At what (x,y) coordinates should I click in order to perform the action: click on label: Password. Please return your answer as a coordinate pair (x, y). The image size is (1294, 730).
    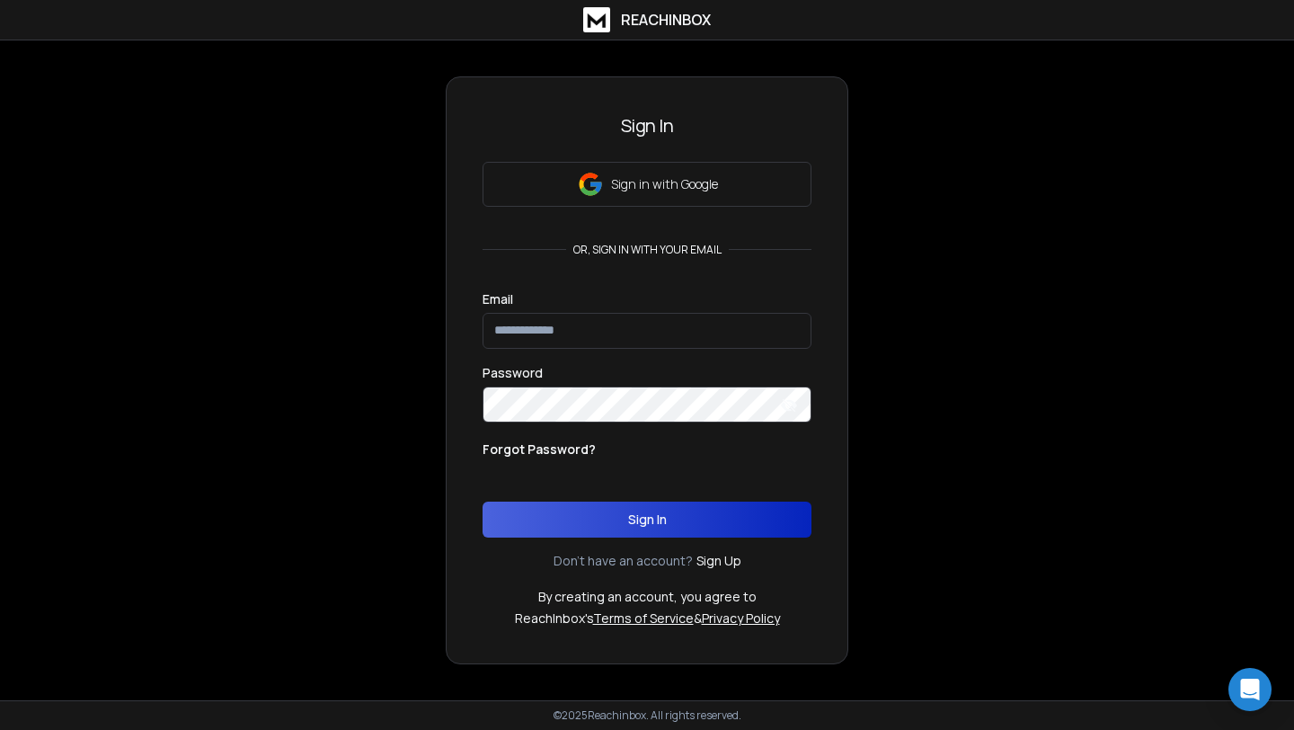
    Looking at the image, I should click on (512, 373).